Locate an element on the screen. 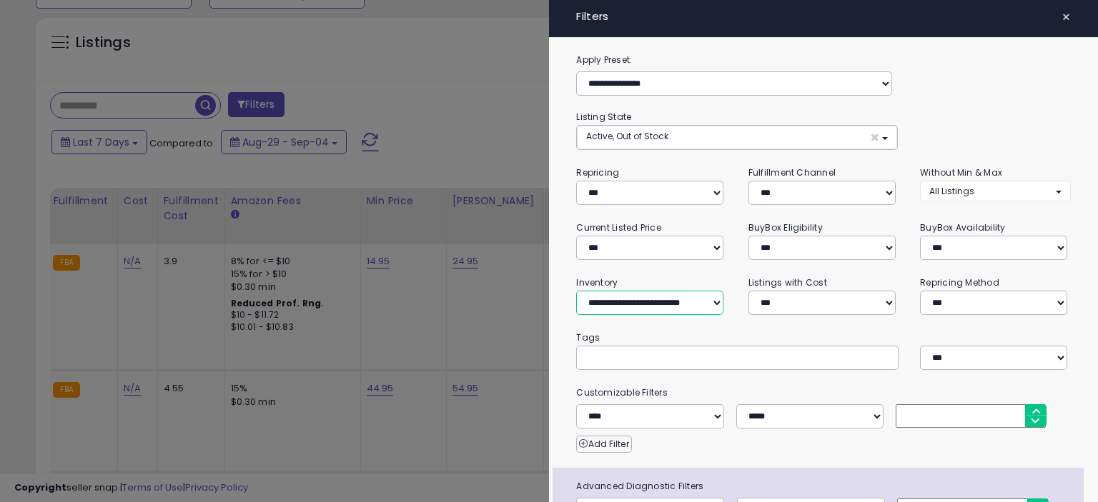  small: Tags is located at coordinates (822, 338).